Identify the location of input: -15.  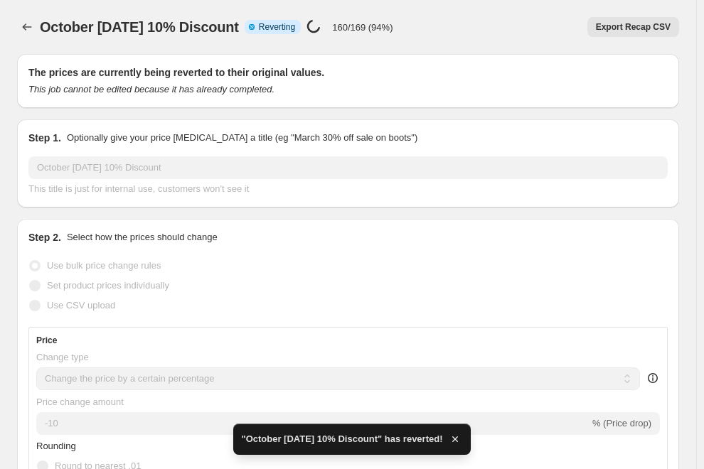
(313, 424).